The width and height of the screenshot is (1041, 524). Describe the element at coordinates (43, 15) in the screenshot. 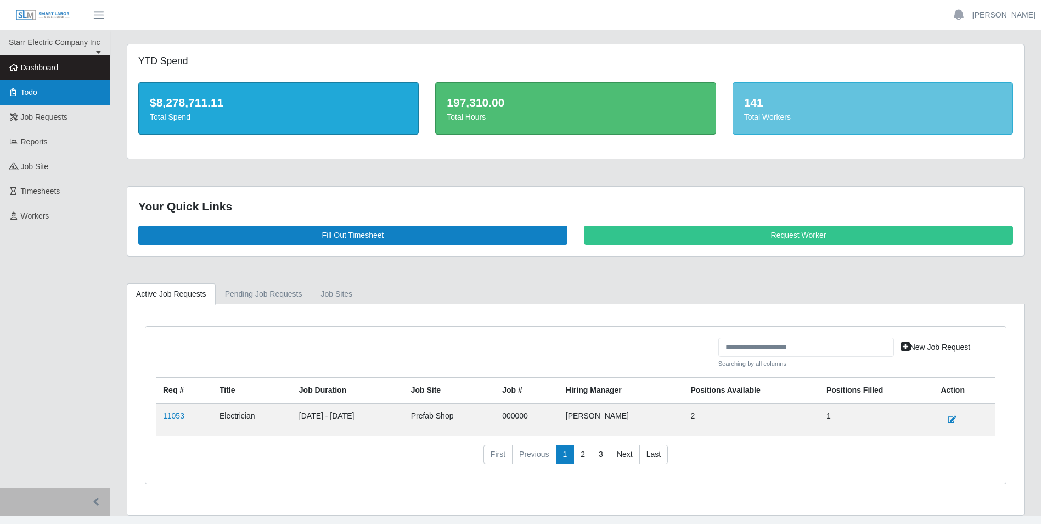

I see `img: SLM Logo` at that location.